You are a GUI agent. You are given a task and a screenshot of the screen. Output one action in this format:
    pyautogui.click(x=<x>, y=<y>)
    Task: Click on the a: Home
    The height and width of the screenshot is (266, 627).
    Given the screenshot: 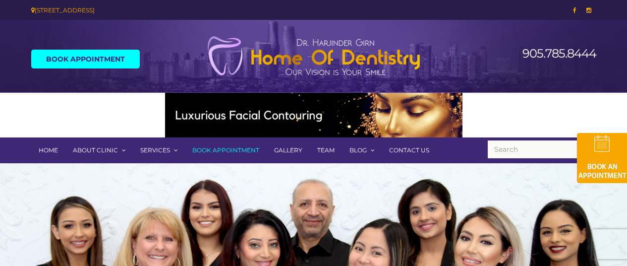 What is the action you would take?
    pyautogui.click(x=48, y=150)
    